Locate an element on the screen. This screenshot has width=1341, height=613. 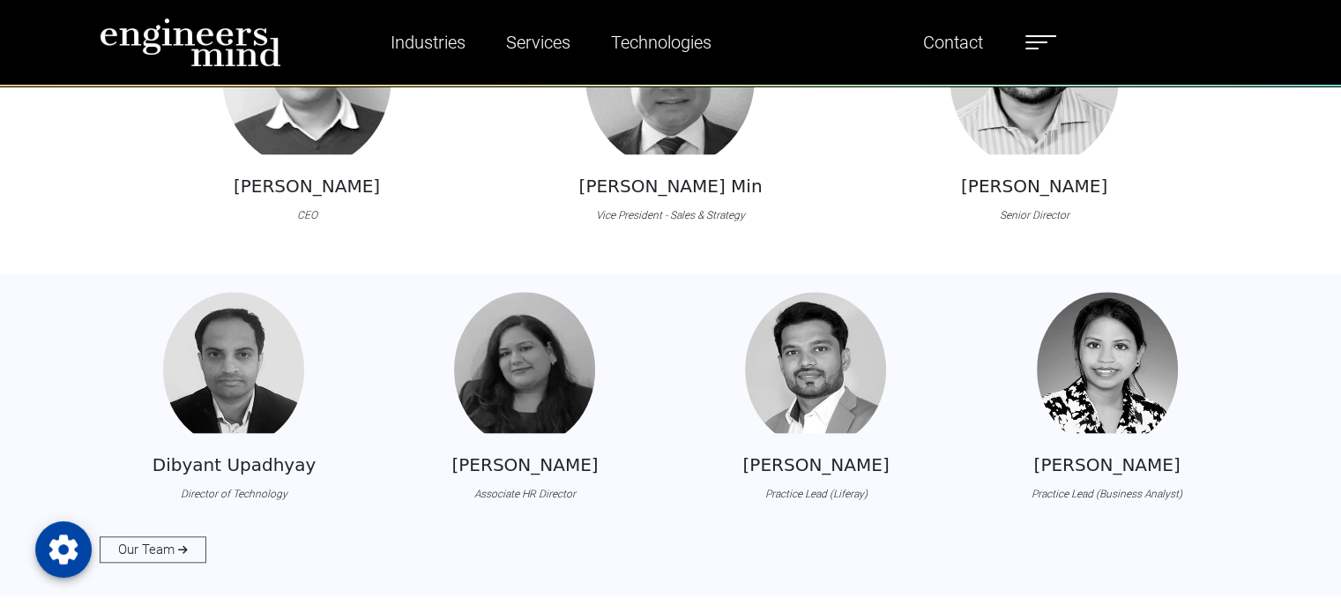
h5: Dibyant Upadhyay is located at coordinates (234, 465).